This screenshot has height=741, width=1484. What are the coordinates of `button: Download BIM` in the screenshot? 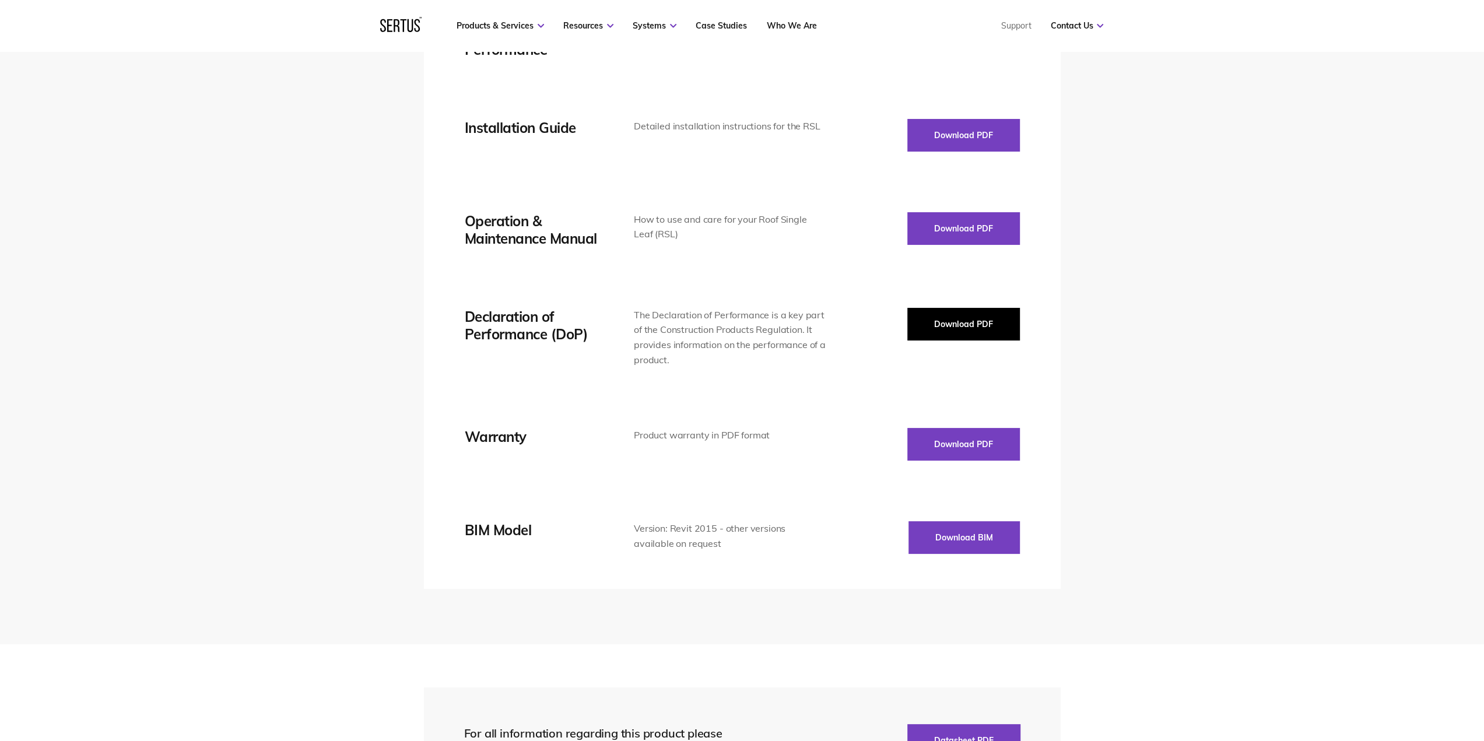 It's located at (964, 538).